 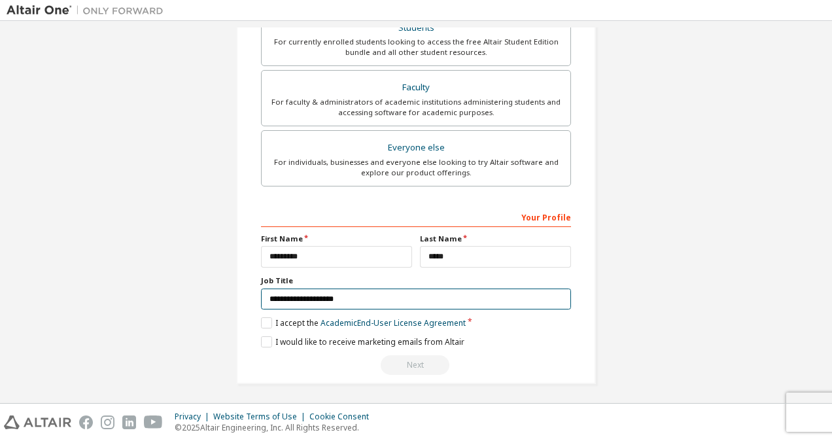 I want to click on img: Altair One, so click(x=88, y=10).